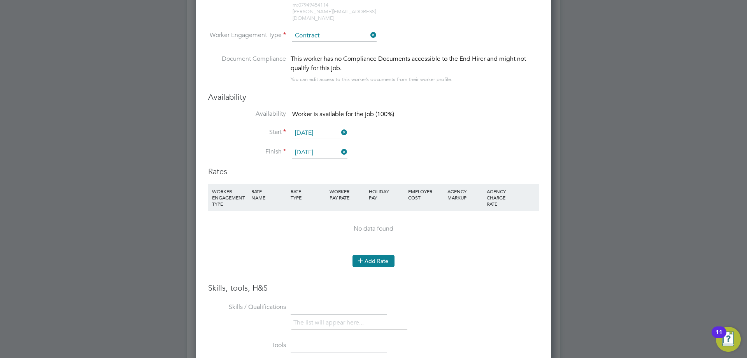  Describe the element at coordinates (247, 35) in the screenshot. I see `label: Worker Engagement Type` at that location.